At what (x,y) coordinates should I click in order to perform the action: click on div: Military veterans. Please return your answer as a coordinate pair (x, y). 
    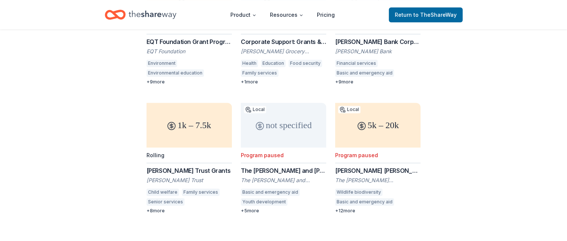
    Looking at the image, I should click on (301, 73).